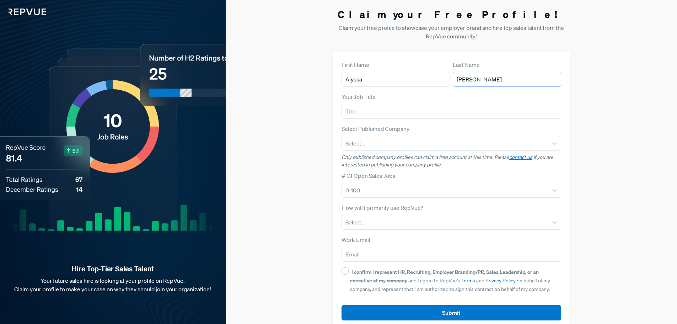 Image resolution: width=677 pixels, height=324 pixels. I want to click on label: Work Email, so click(356, 240).